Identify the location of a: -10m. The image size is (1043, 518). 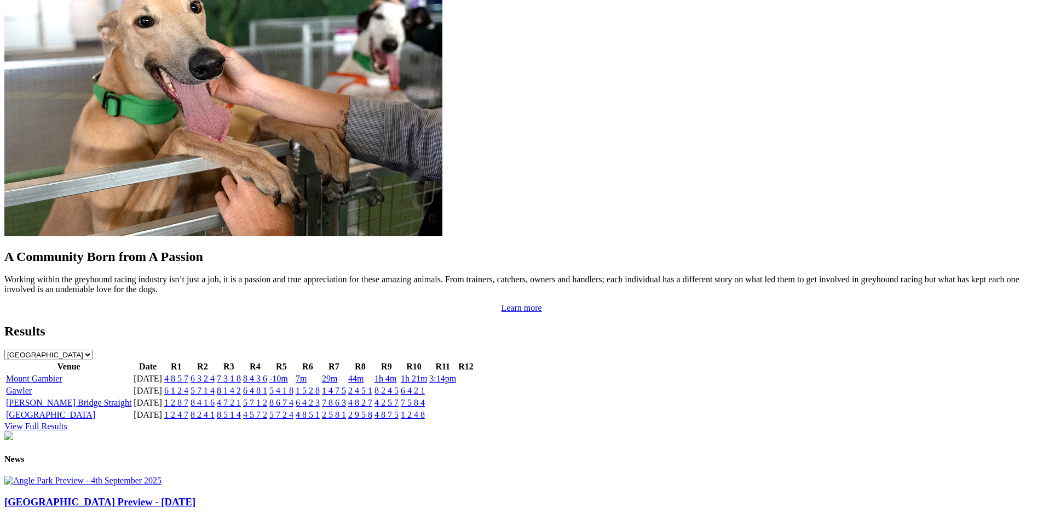
(279, 378).